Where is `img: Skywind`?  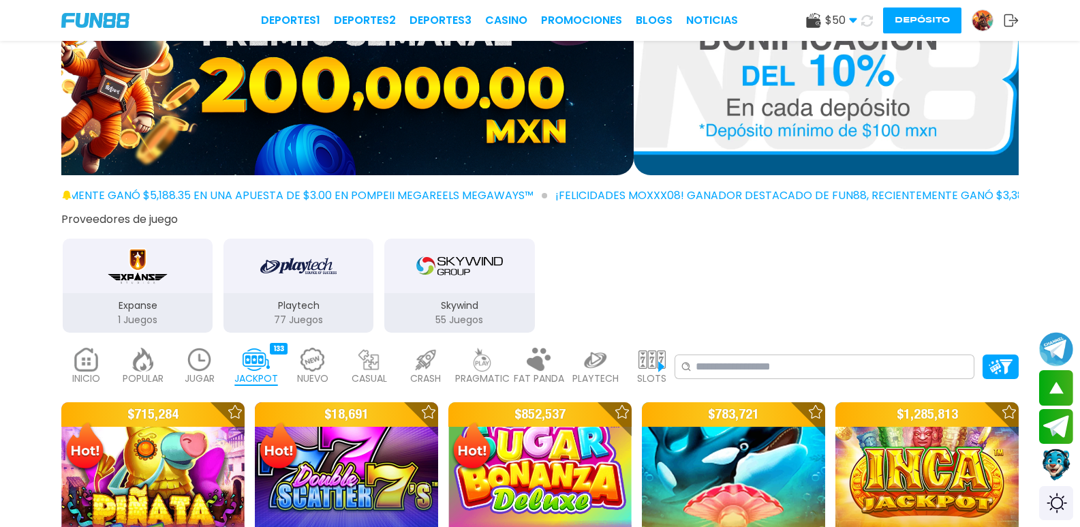
img: Skywind is located at coordinates (459, 266).